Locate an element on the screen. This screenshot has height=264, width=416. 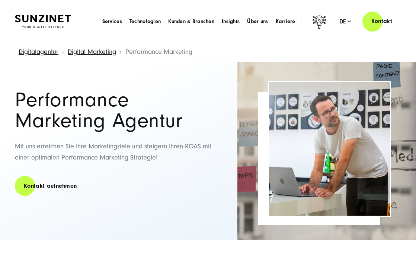
span: Kunden & Branchen is located at coordinates (191, 22).